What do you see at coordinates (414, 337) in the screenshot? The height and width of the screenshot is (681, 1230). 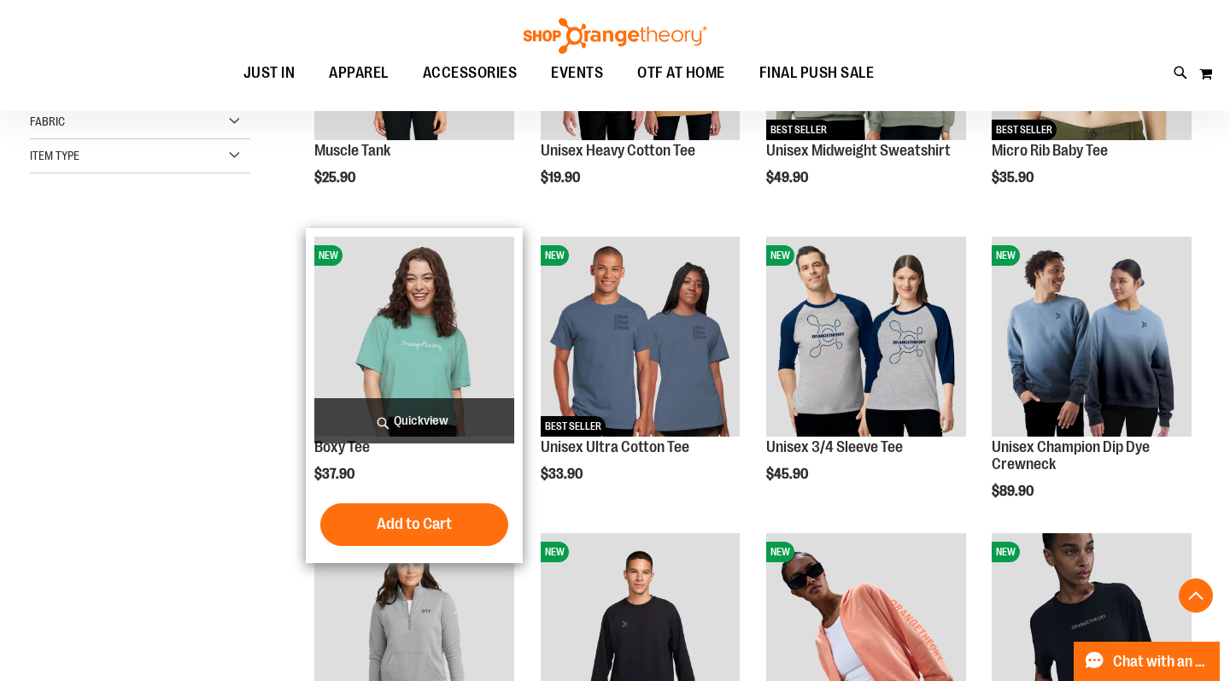 I see `a: Boxy TeeNEW` at bounding box center [414, 337].